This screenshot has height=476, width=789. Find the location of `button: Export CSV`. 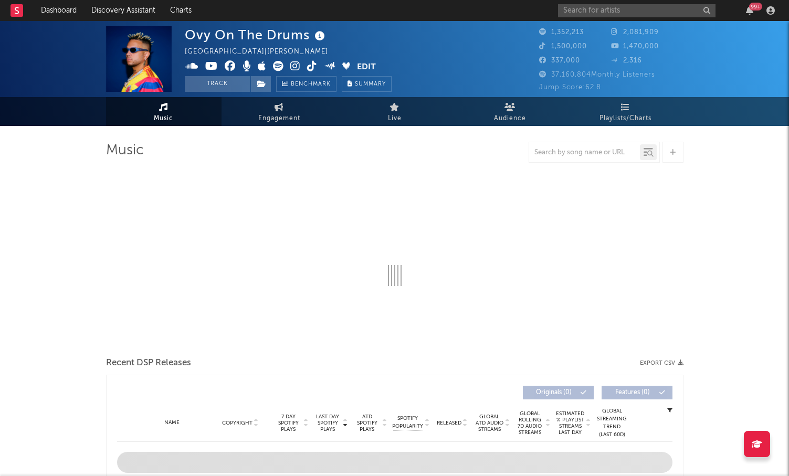

button: Export CSV is located at coordinates (662, 363).